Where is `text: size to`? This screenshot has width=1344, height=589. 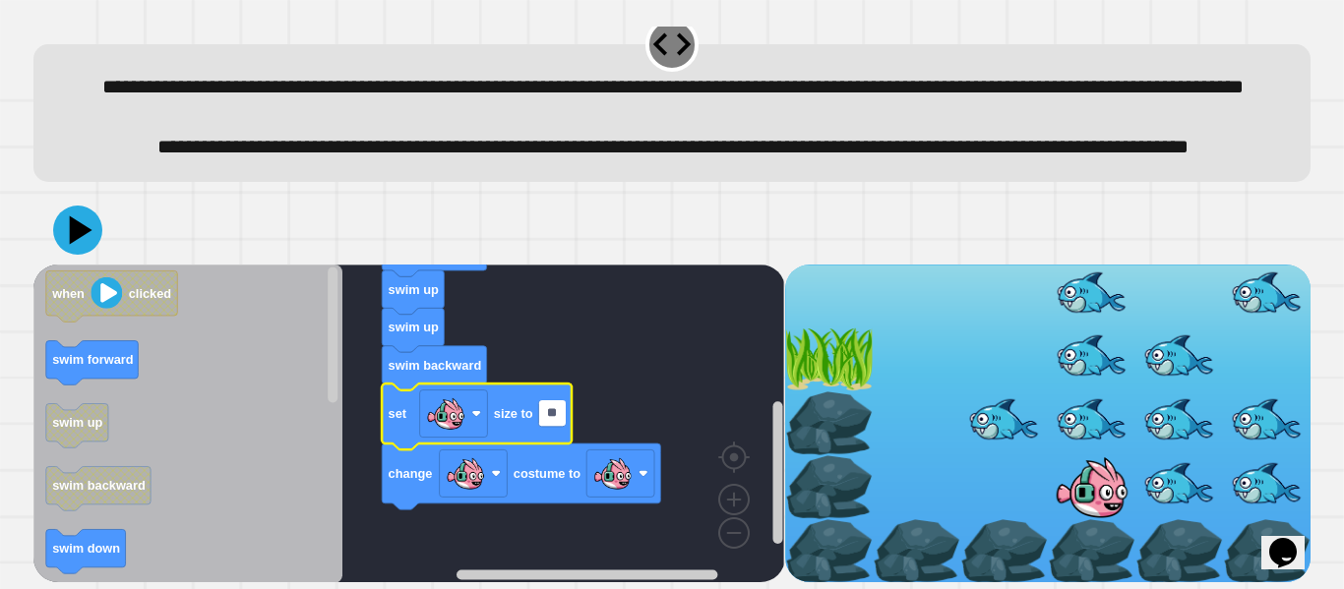 text: size to is located at coordinates (514, 413).